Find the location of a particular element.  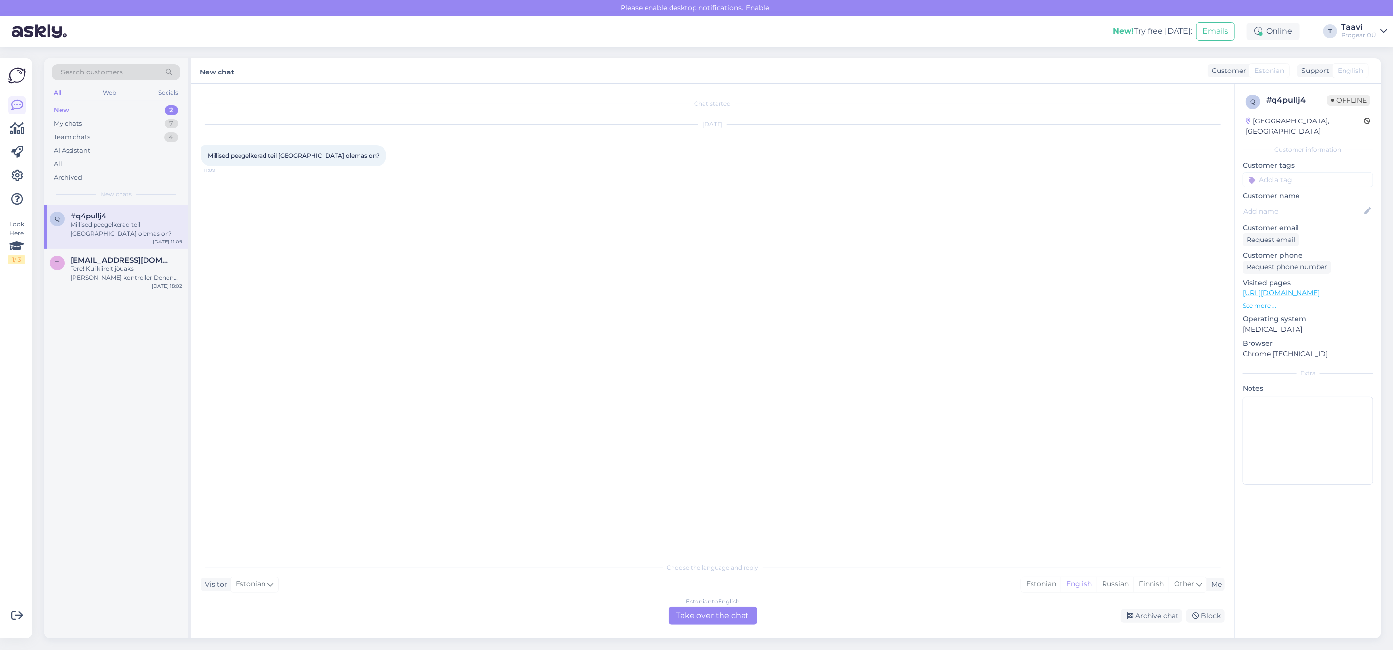

div: T is located at coordinates (1331, 31).